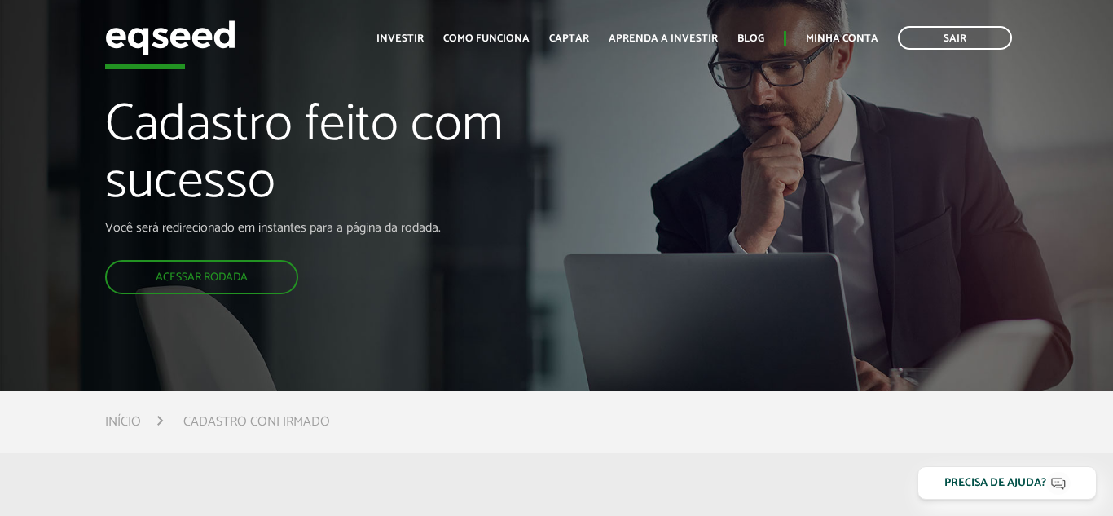 The width and height of the screenshot is (1113, 516). What do you see at coordinates (201, 277) in the screenshot?
I see `a: Acessar rodada` at bounding box center [201, 277].